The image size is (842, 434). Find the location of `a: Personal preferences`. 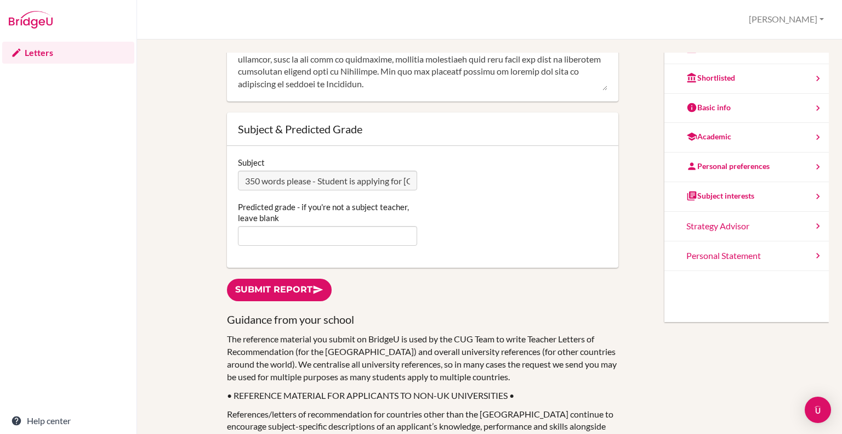

a: Personal preferences is located at coordinates (747, 167).